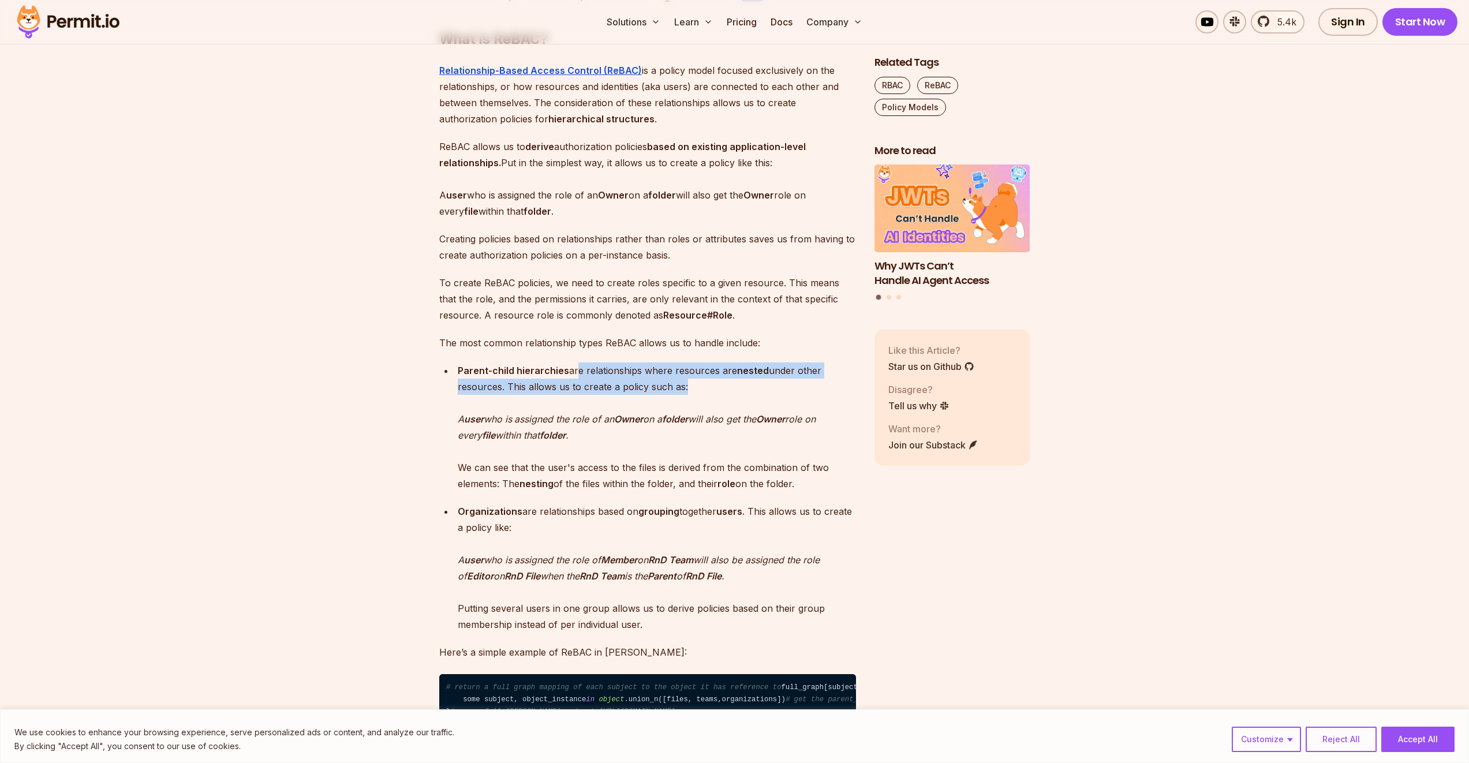  What do you see at coordinates (540, 70) in the screenshot?
I see `strong: Relationship-Based Access Control (ReBAC)` at bounding box center [540, 70].